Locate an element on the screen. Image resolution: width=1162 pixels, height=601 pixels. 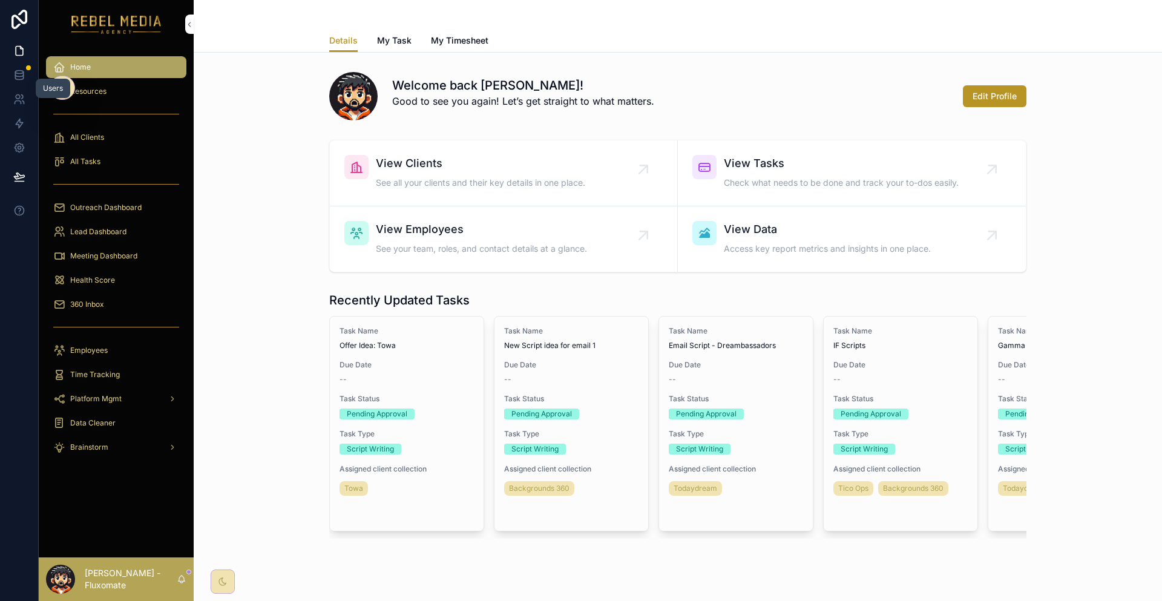
a: Task NameEmail Script - DreambassadorsDue Date--Task StatusPending ApprovalTask TypeScript Writin... is located at coordinates (736, 423).